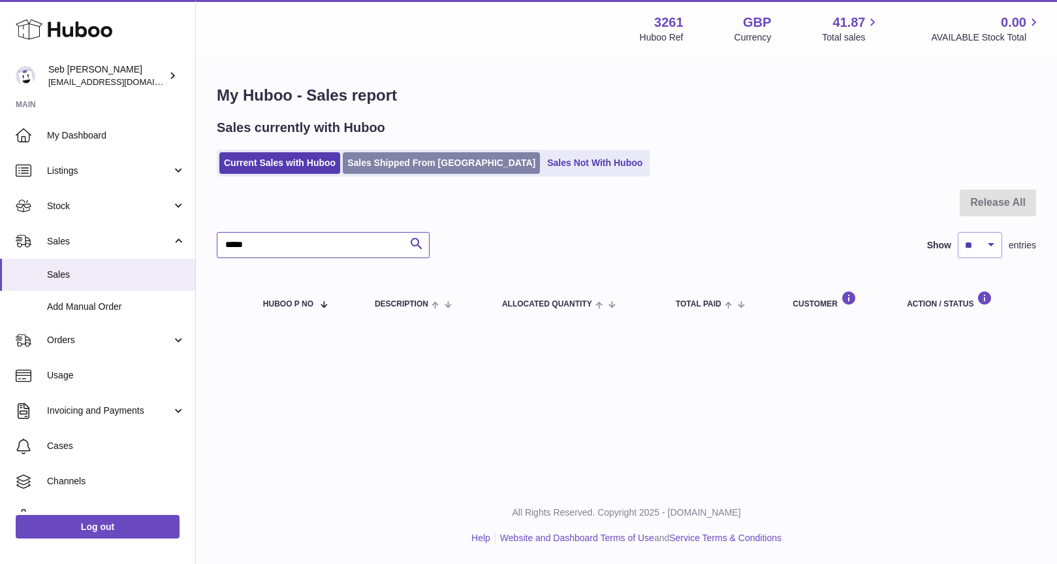 Image resolution: width=1057 pixels, height=564 pixels. Describe the element at coordinates (851, 29) in the screenshot. I see `a: 41.87 Total sales` at that location.